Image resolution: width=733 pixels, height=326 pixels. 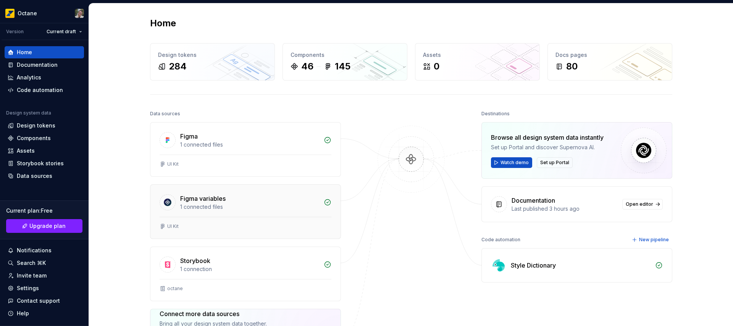 What do you see at coordinates (203, 198) in the screenshot?
I see `div: Figma variables` at bounding box center [203, 198].